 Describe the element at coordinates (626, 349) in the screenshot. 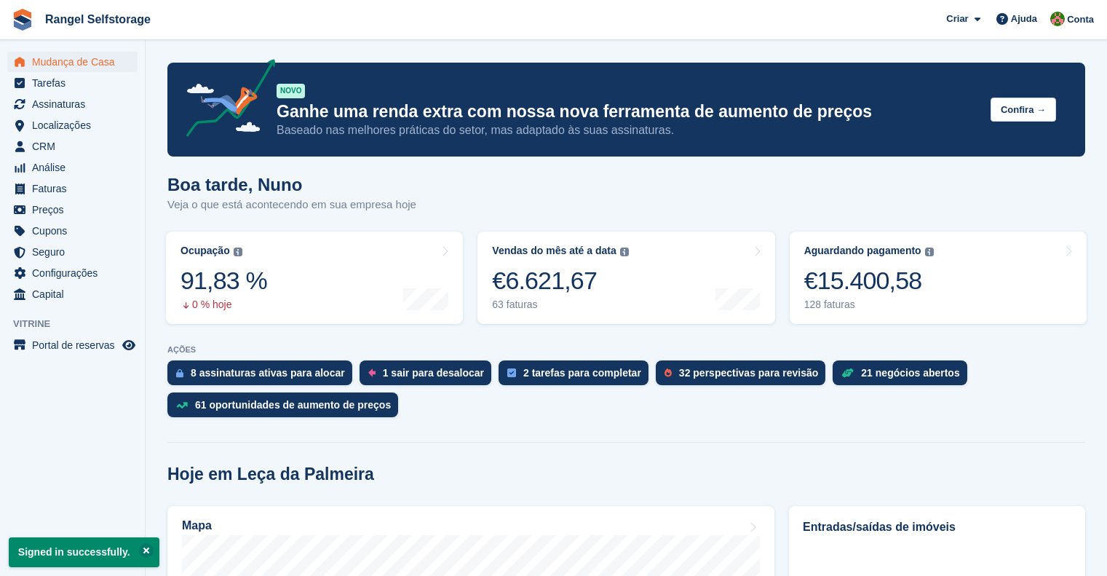

I see `p: AÇÕES` at that location.